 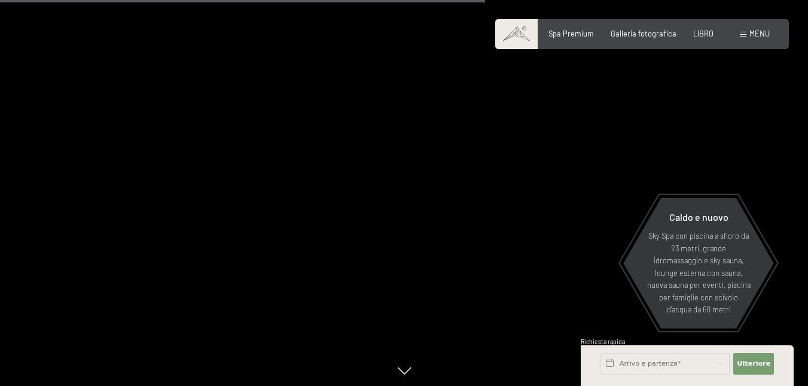 I want to click on a: Spa Premium, so click(x=571, y=33).